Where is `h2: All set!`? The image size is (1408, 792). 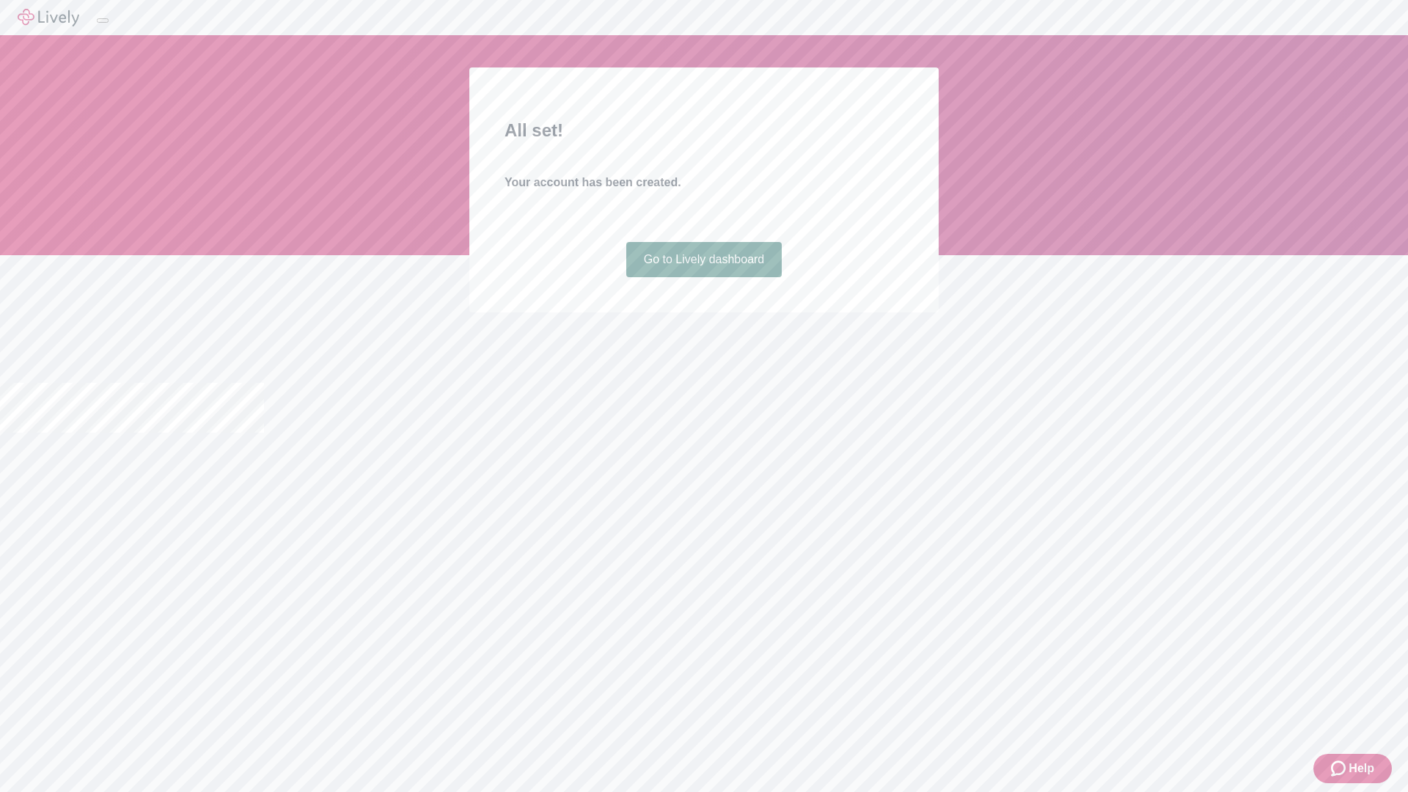
h2: All set! is located at coordinates (704, 131).